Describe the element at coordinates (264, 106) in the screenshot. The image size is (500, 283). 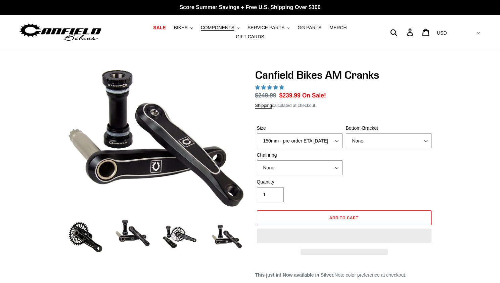
I see `a: Shipping` at that location.